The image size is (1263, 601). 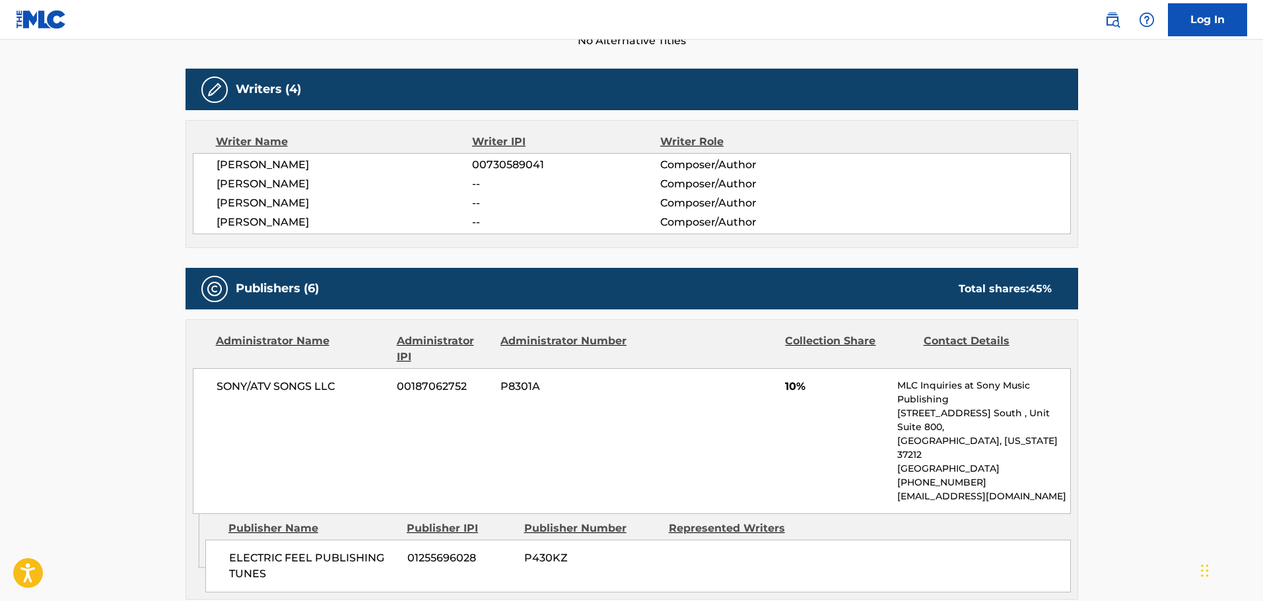 What do you see at coordinates (983, 393) in the screenshot?
I see `p: MLC Inquiries at Sony Music Publishing` at bounding box center [983, 393].